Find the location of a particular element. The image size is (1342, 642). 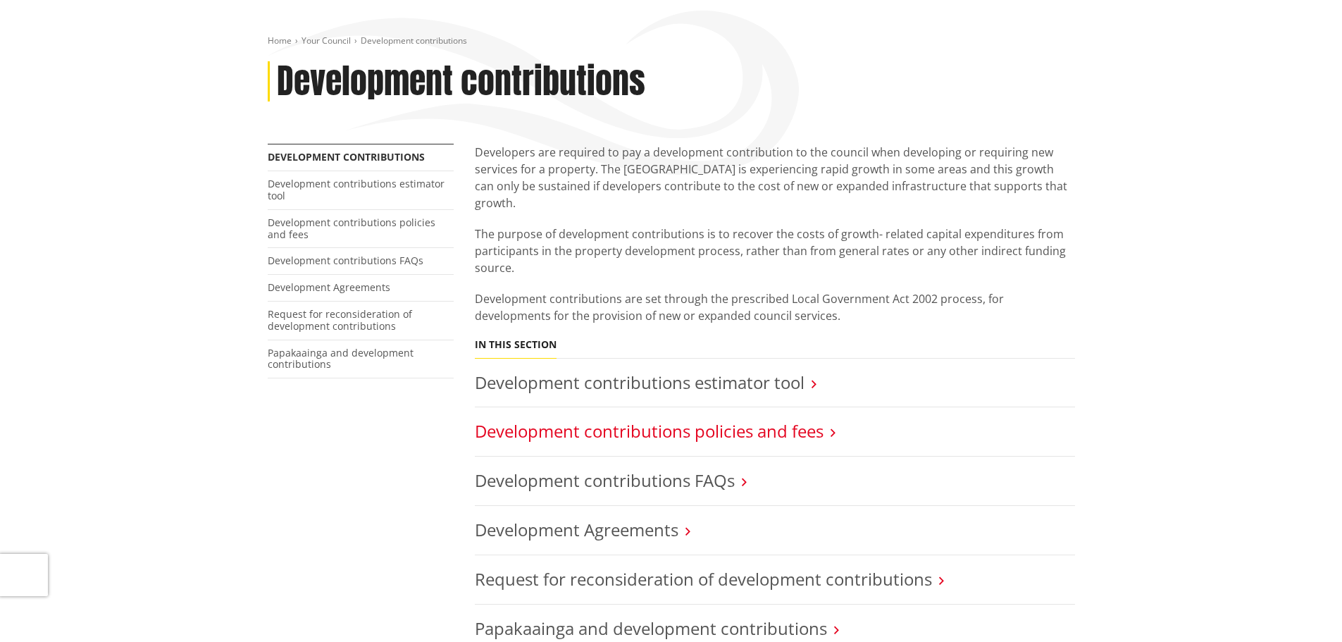

a: Development contributions is located at coordinates (346, 156).